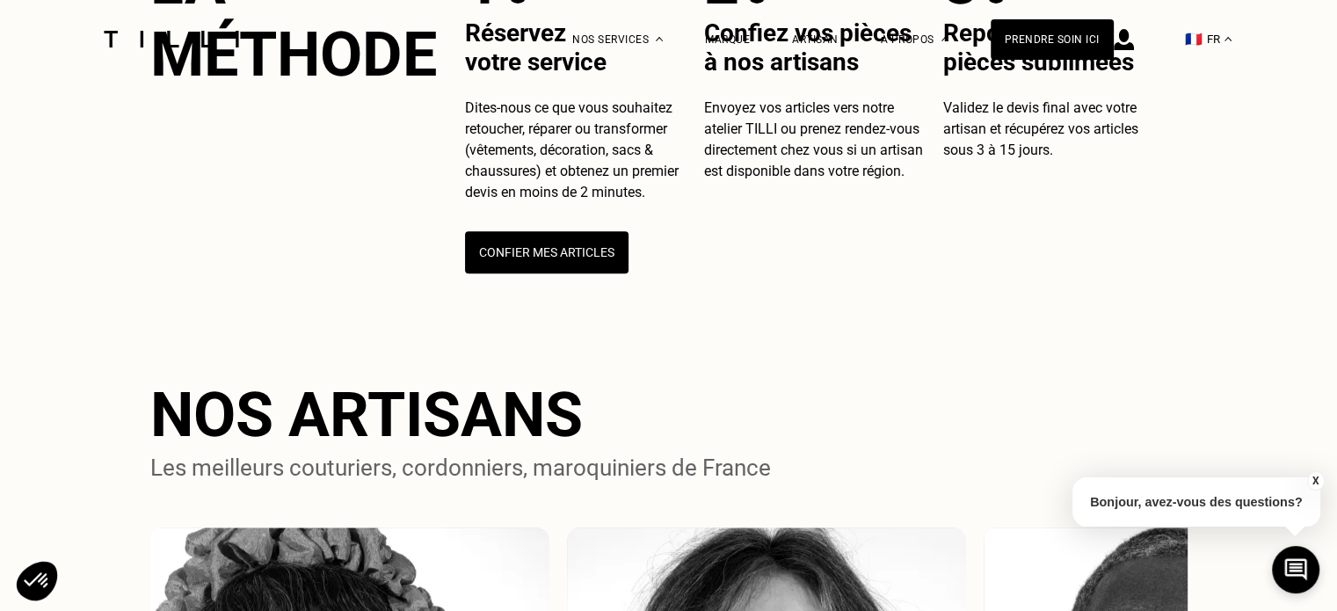 Image resolution: width=1337 pixels, height=611 pixels. Describe the element at coordinates (659, 39) in the screenshot. I see `img: Menu déroulant` at that location.